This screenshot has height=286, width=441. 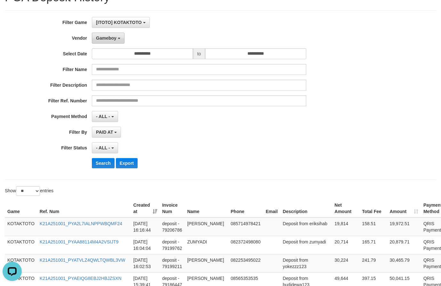 What do you see at coordinates (79, 242) in the screenshot?
I see `a: K21A251001_PYAA88114M4A2VSIJT9` at bounding box center [79, 242].